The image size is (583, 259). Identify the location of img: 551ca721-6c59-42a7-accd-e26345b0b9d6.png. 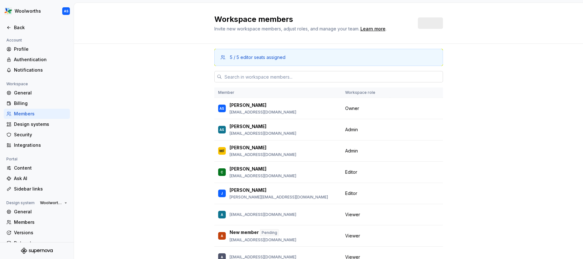
(8, 11).